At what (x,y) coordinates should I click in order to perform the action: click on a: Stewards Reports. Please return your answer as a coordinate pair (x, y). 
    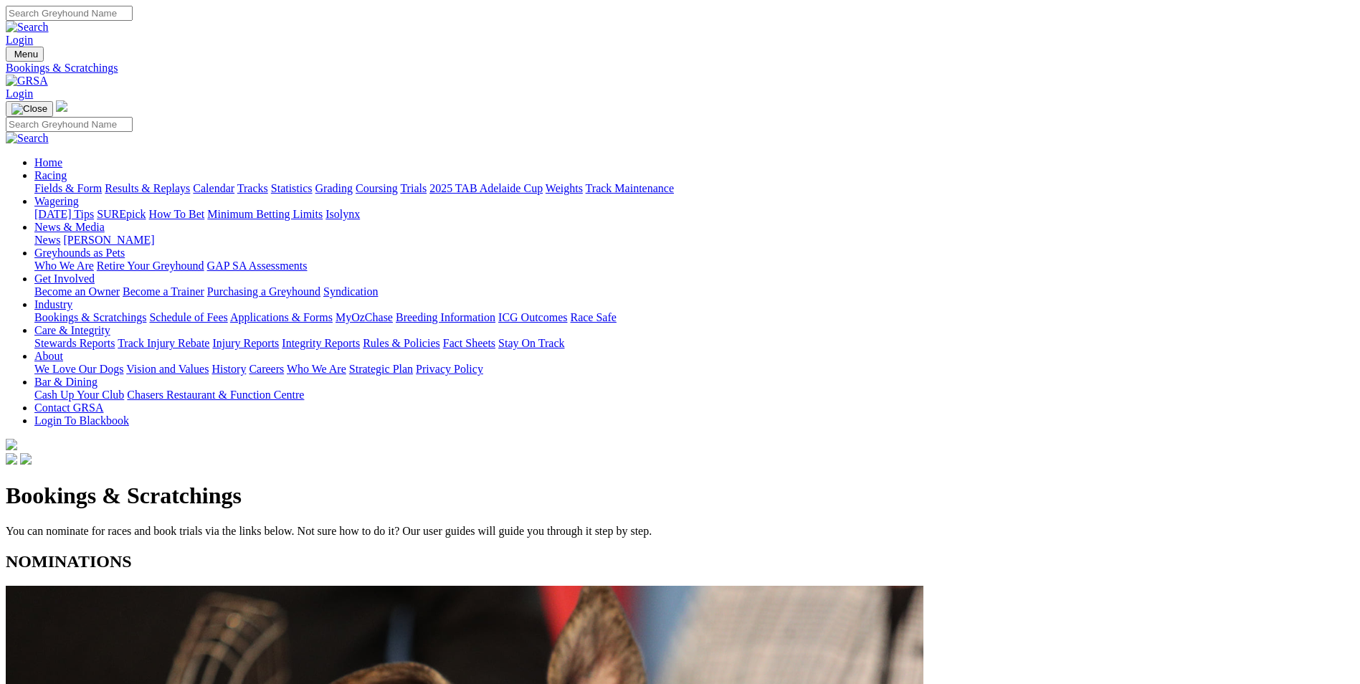
    Looking at the image, I should click on (75, 343).